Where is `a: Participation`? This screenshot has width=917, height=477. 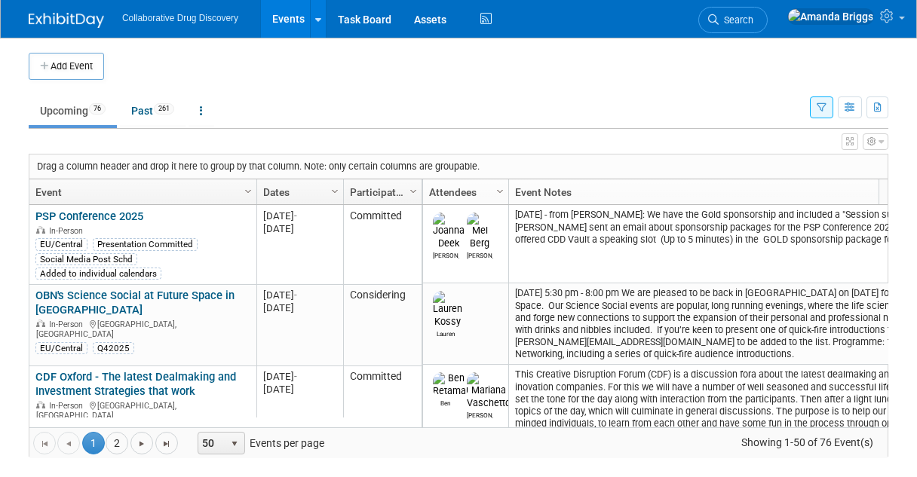
a: Participation is located at coordinates (381, 192).